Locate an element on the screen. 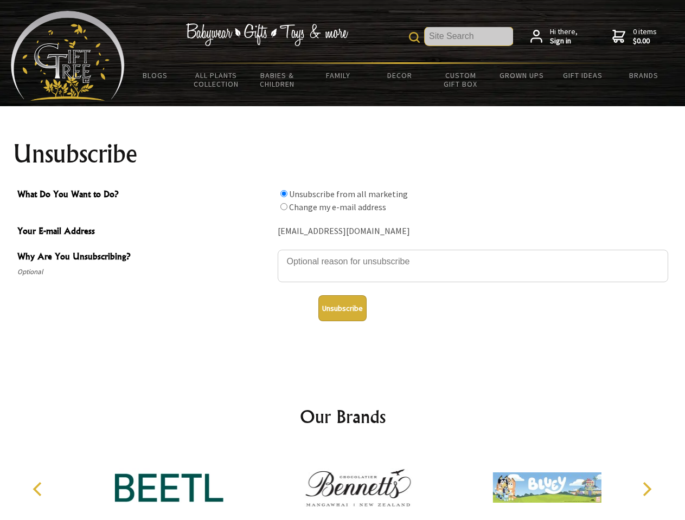  button: Next is located at coordinates (646, 489).